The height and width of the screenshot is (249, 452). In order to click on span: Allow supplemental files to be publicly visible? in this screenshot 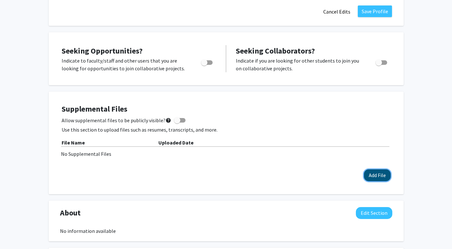, I will do `click(116, 120)`.